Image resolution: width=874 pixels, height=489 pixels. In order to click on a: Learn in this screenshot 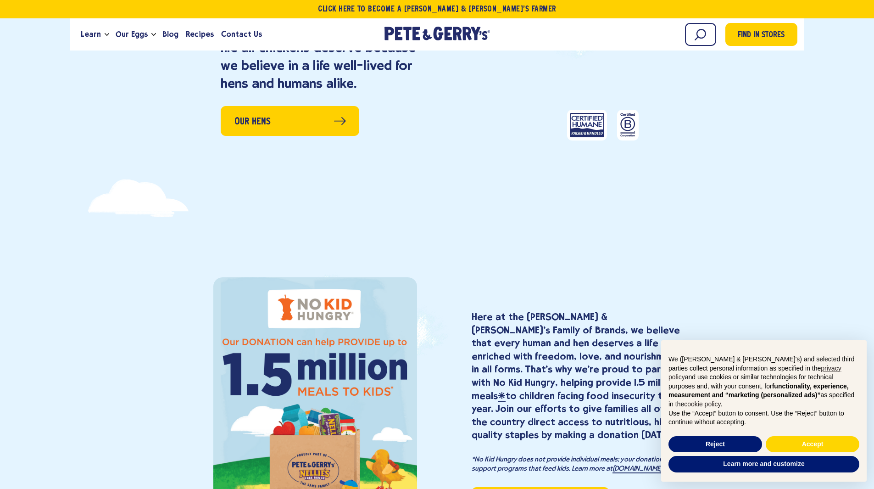, I will do `click(91, 34)`.